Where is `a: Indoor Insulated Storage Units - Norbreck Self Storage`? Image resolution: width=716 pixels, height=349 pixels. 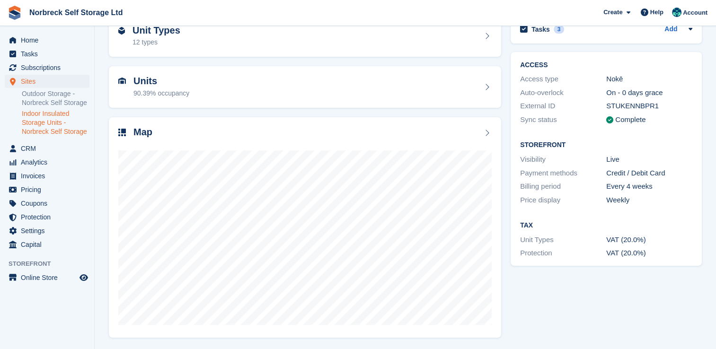
a: Indoor Insulated Storage Units - Norbreck Self Storage is located at coordinates (55, 123).